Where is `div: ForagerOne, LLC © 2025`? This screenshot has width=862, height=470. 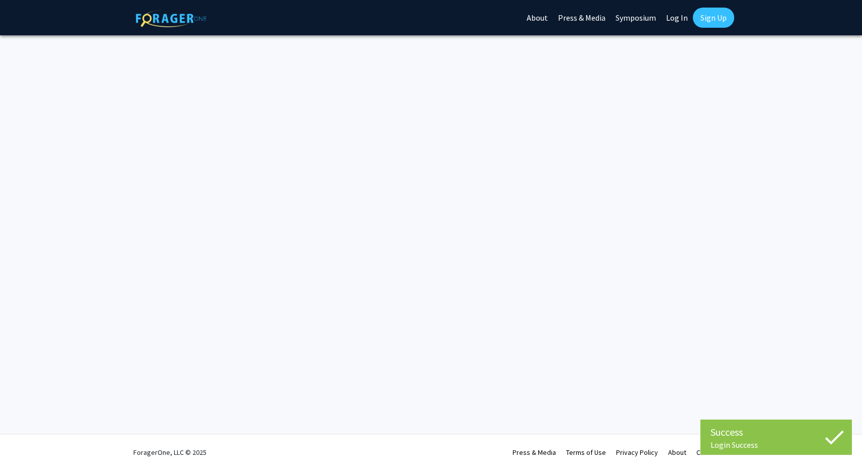
div: ForagerOne, LLC © 2025 is located at coordinates (170, 453).